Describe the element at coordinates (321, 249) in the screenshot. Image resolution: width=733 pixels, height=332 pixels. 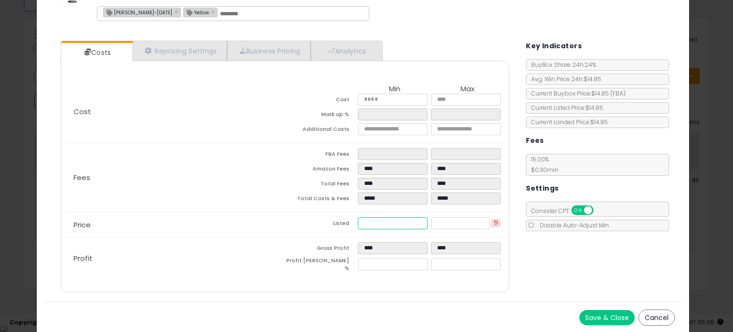
I see `td: Gross Profit` at that location.